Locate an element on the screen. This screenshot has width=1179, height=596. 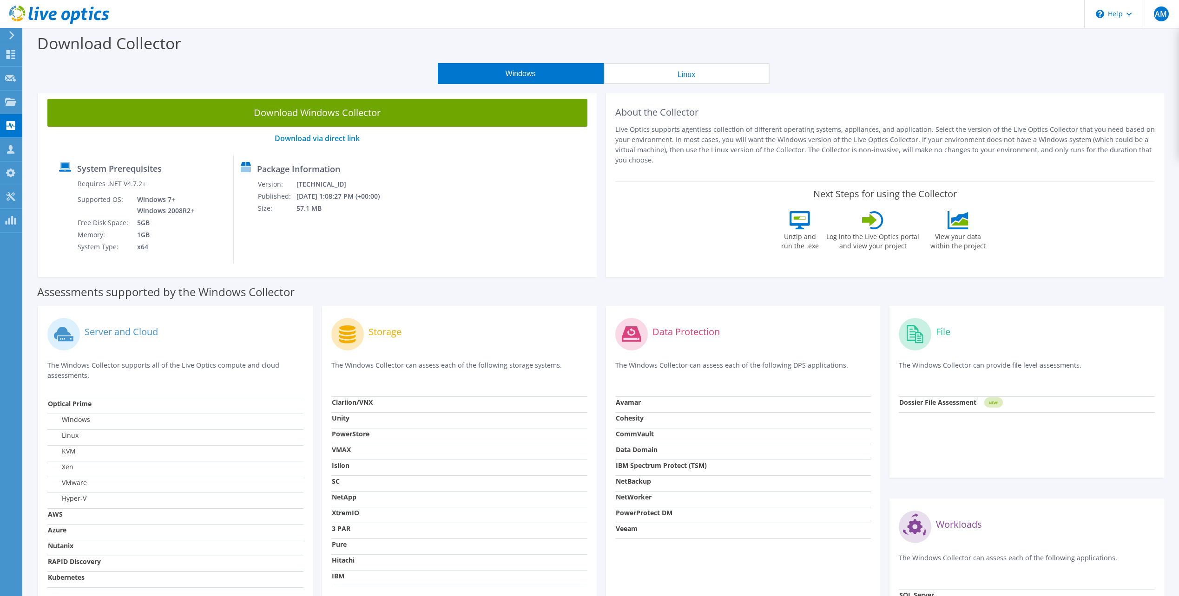
strong: PowerProtect DM is located at coordinates (644, 513).